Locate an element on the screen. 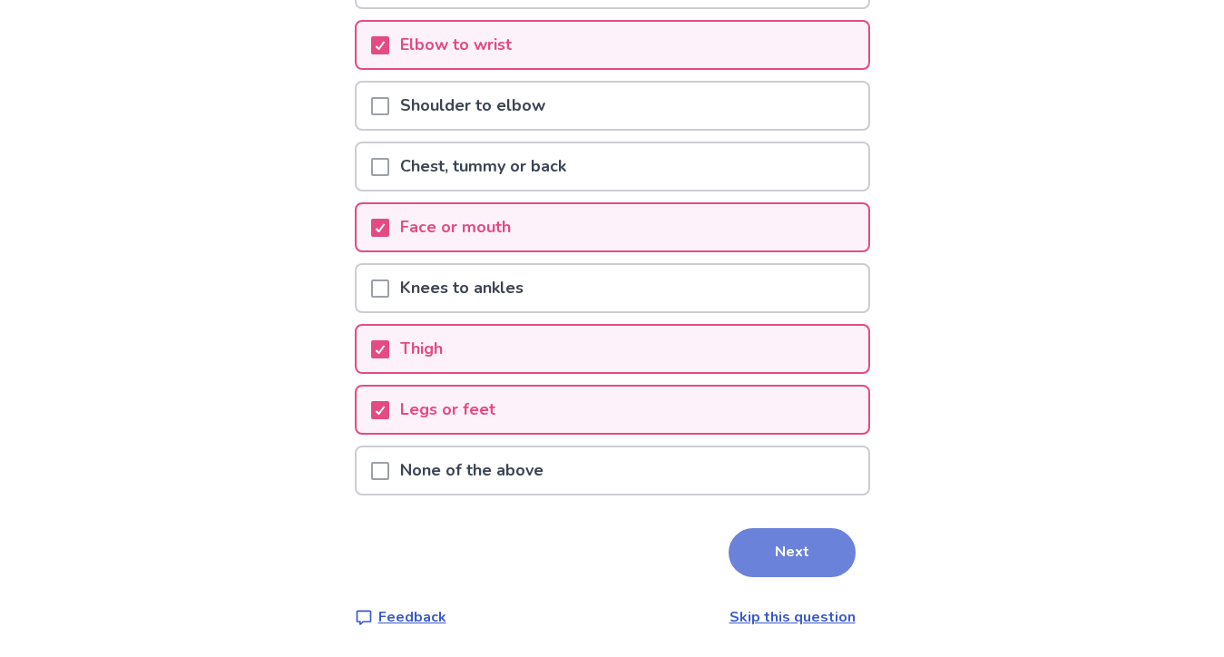 This screenshot has width=1224, height=657. p: Elbow to wrist is located at coordinates (456, 44).